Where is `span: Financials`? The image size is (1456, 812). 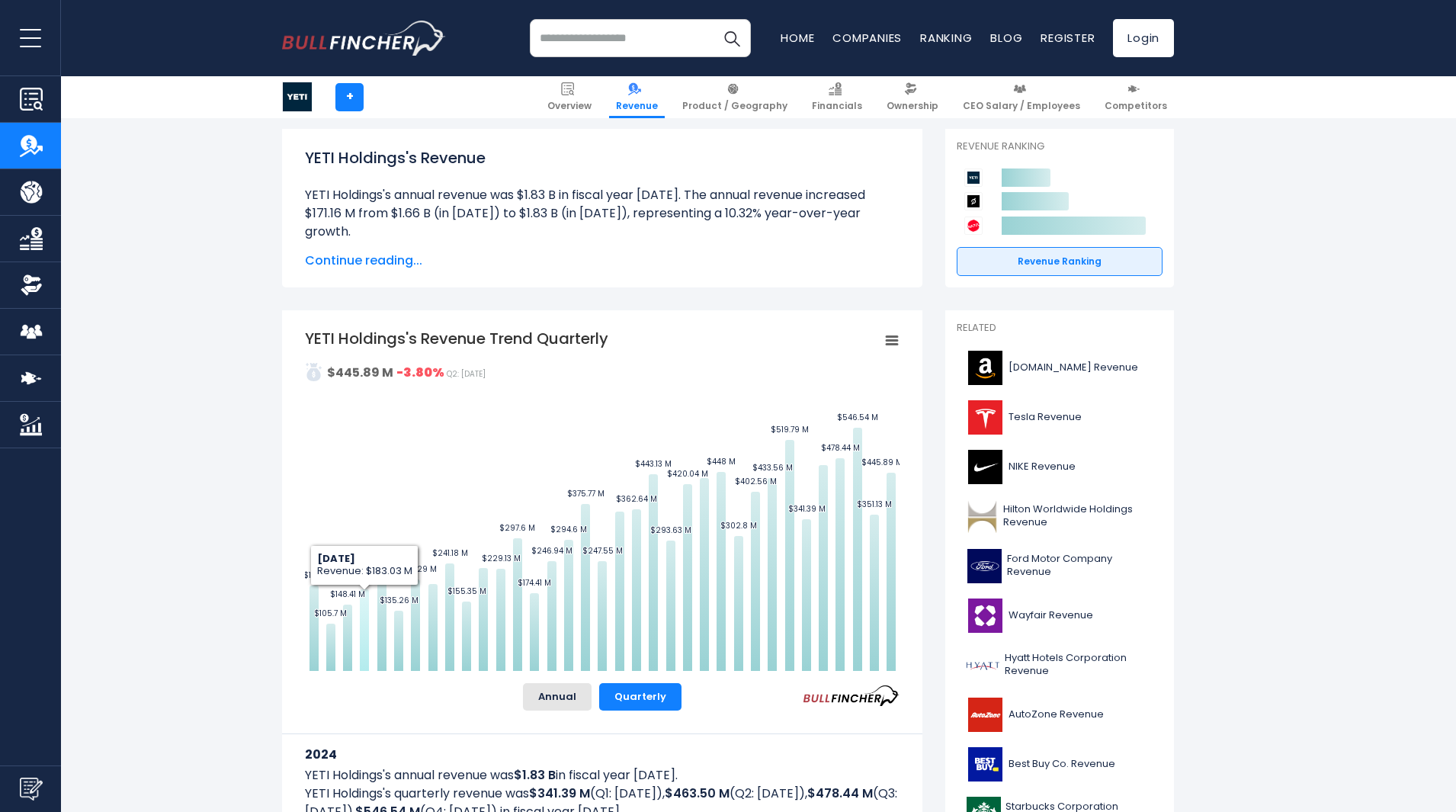 span: Financials is located at coordinates (837, 106).